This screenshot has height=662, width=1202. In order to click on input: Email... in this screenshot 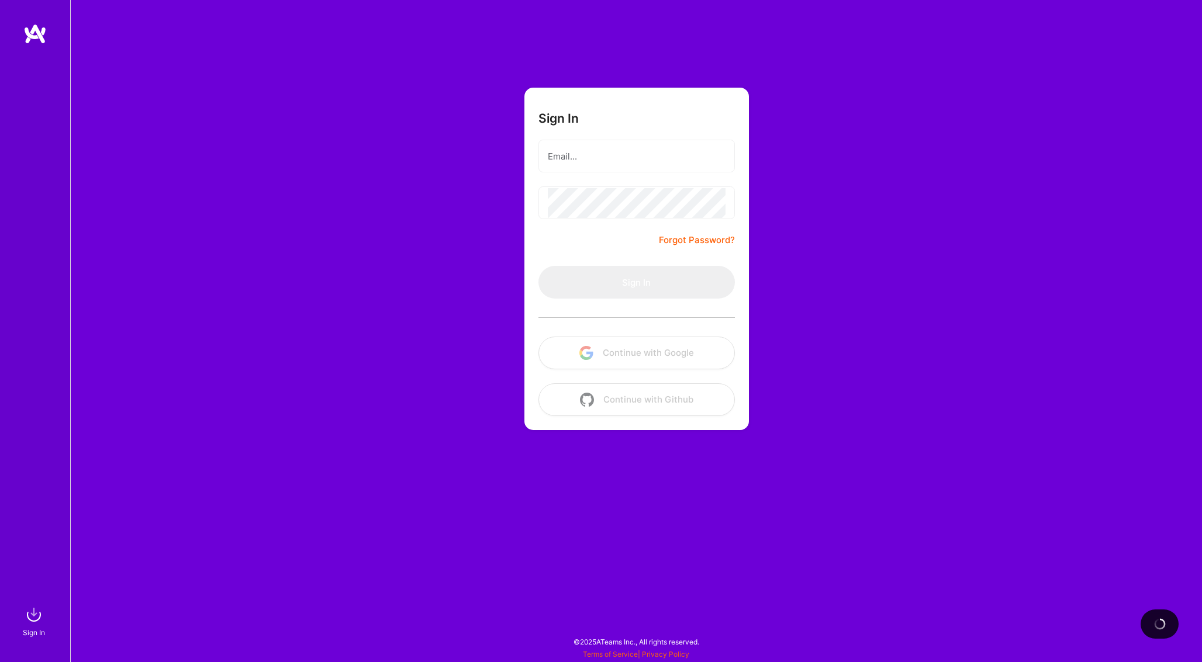, I will do `click(637, 156)`.